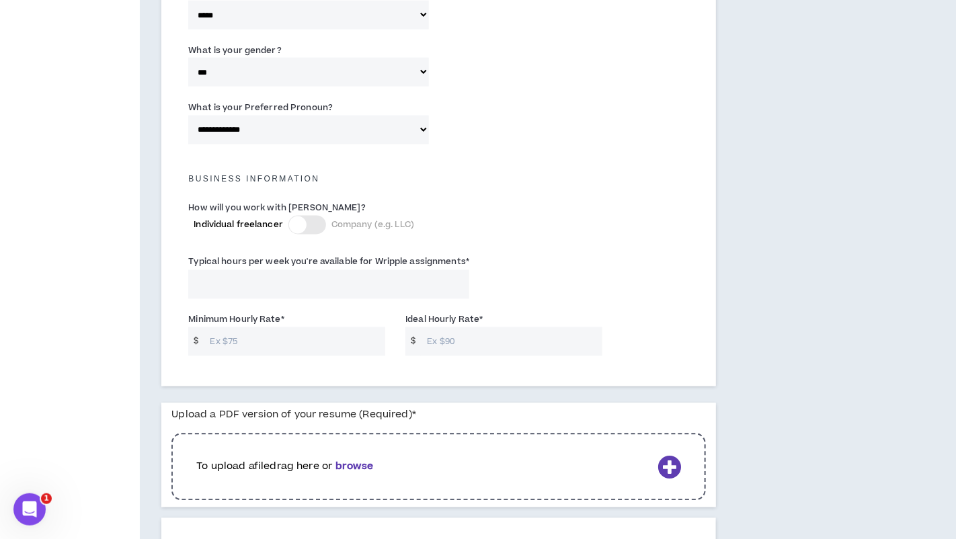 This screenshot has width=956, height=539. I want to click on input: Ex $75, so click(294, 341).